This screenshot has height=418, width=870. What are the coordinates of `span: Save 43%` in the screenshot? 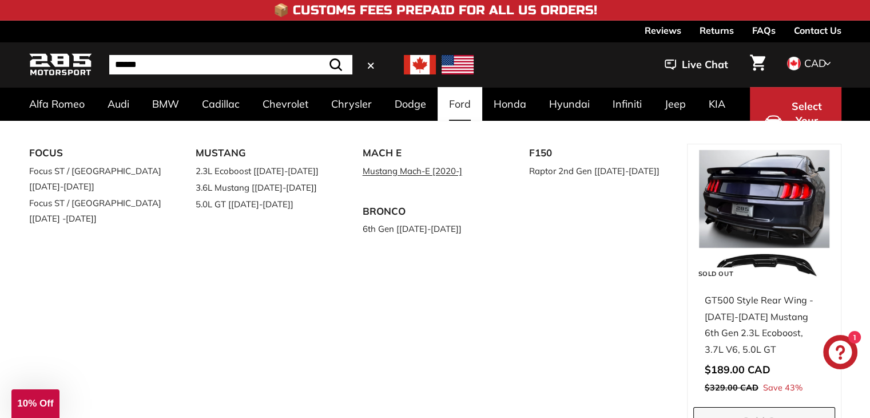 It's located at (783, 388).